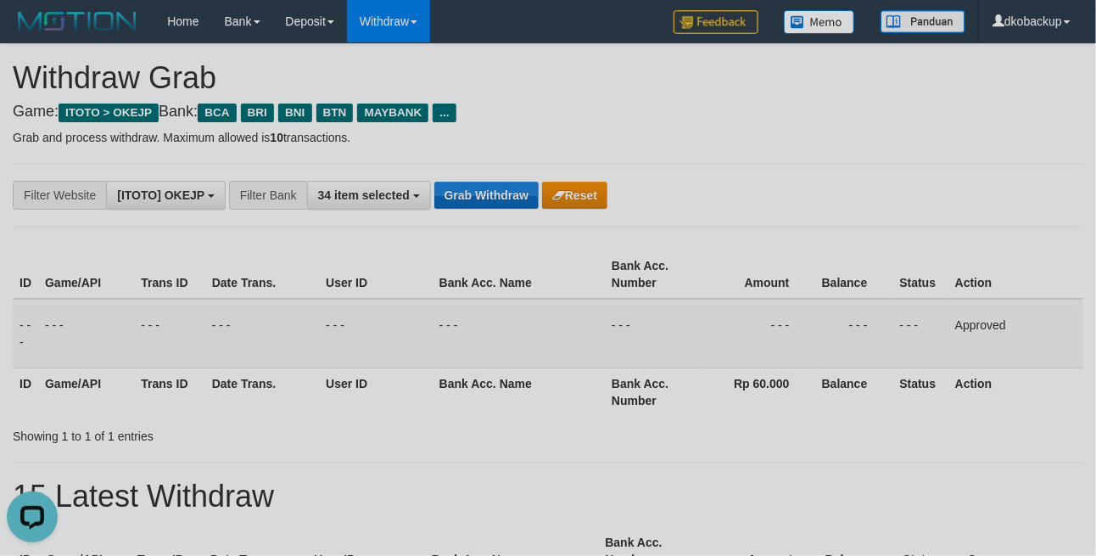  Describe the element at coordinates (548, 137) in the screenshot. I see `p: Grab and process withdraw. Maximum allowed is transactions.` at that location.